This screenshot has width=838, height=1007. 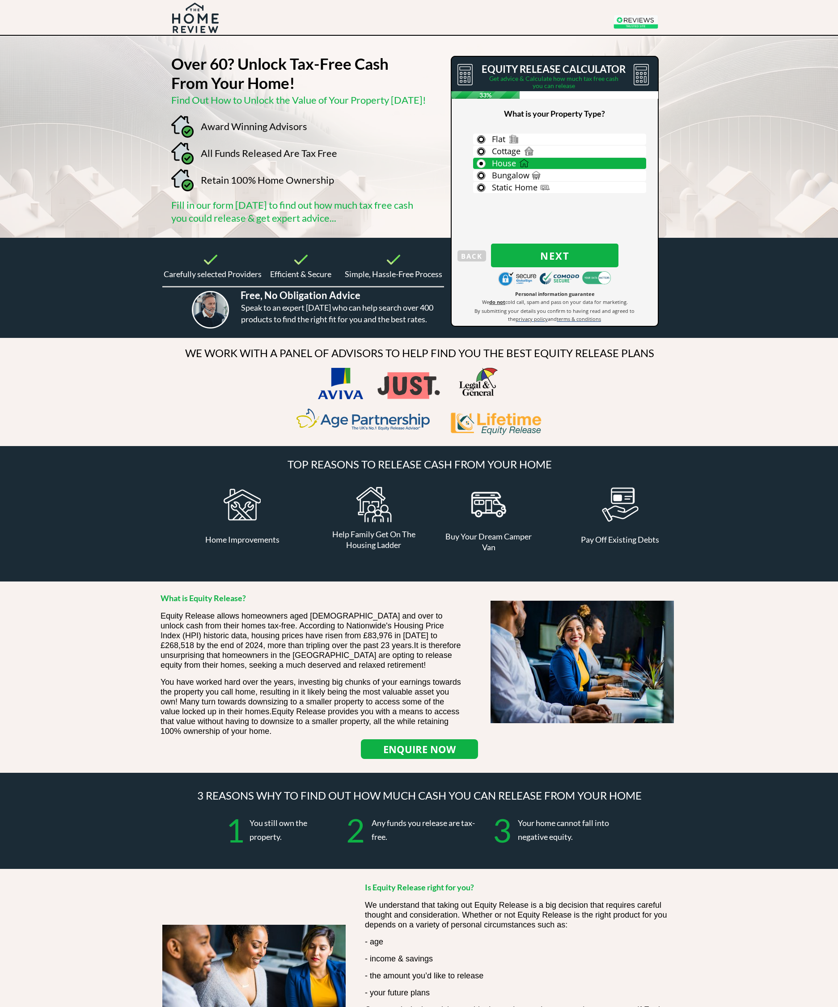 What do you see at coordinates (419, 749) in the screenshot?
I see `a: ENQUIRE NOW` at bounding box center [419, 749].